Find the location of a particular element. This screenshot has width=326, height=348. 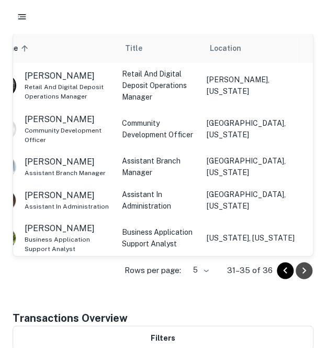

button: Go to previous page is located at coordinates (285, 270).